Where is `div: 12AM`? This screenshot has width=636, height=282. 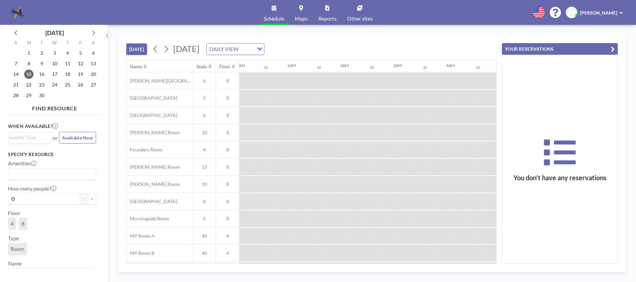
div: 12AM is located at coordinates (239, 65).